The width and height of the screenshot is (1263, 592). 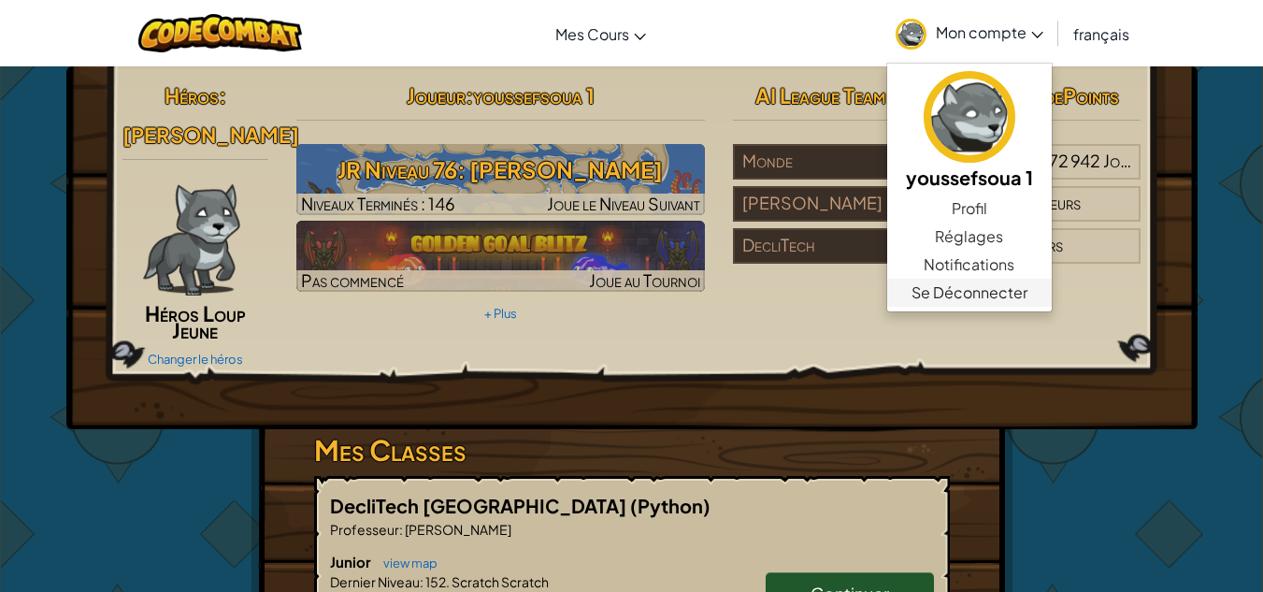 I want to click on span: AI League Team Rankings, so click(x=861, y=95).